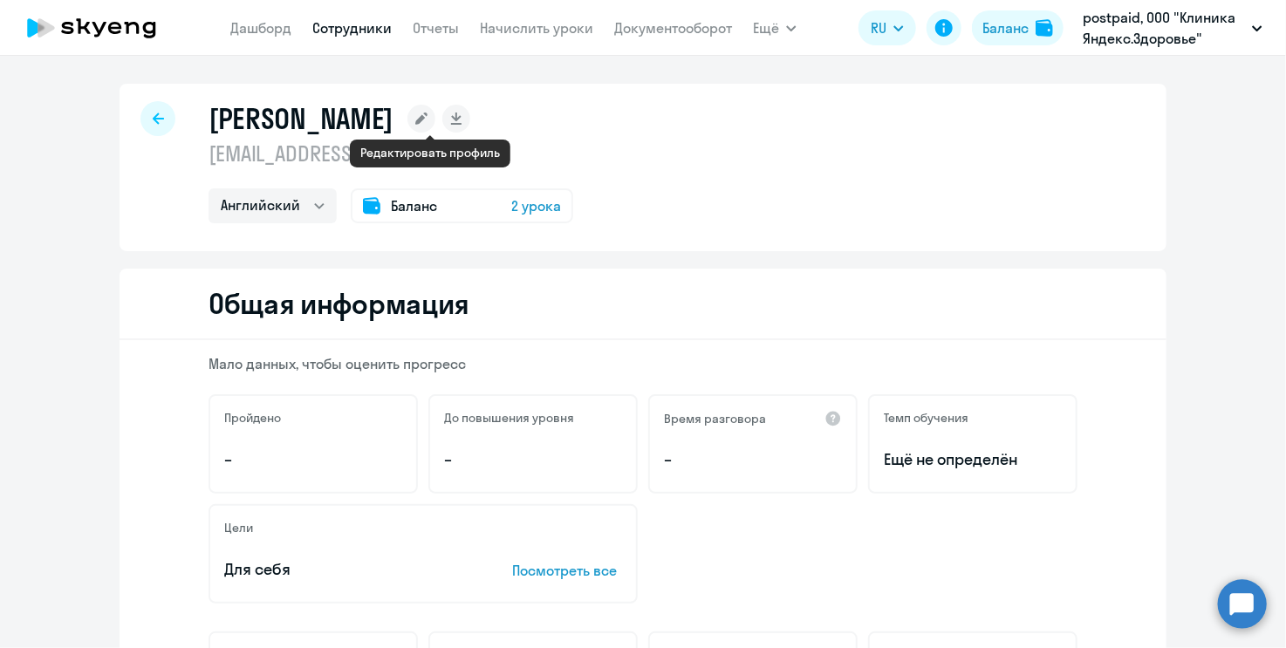 Image resolution: width=1286 pixels, height=648 pixels. What do you see at coordinates (1017, 28) in the screenshot?
I see `button: Балансbalance` at bounding box center [1017, 28].